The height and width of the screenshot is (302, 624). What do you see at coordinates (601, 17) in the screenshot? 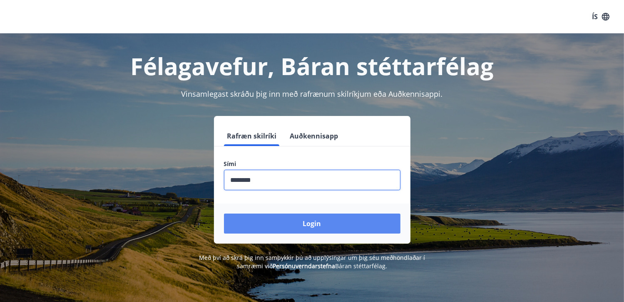
I see `button: ÍS` at bounding box center [601, 17].